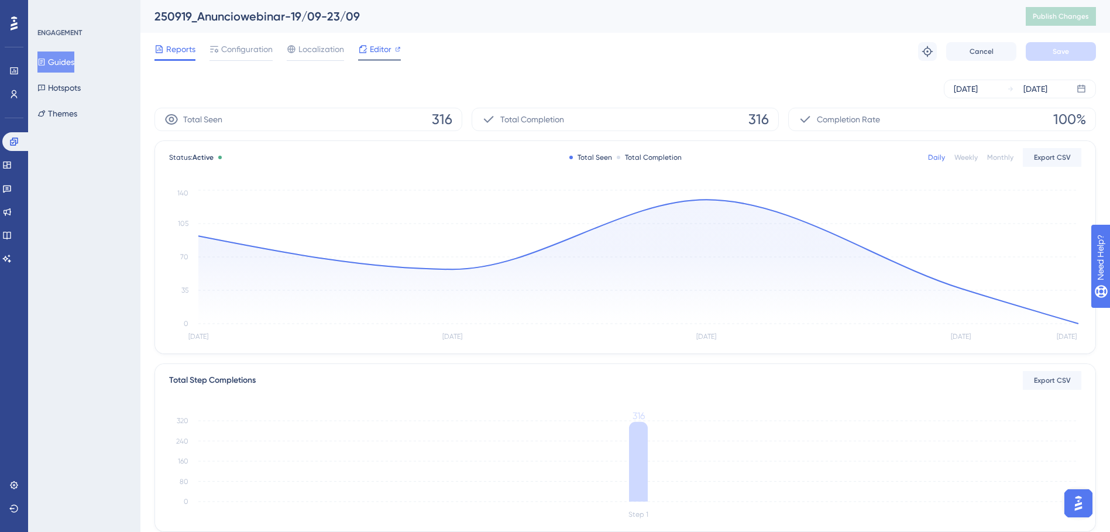 This screenshot has width=1110, height=532. Describe the element at coordinates (183, 421) in the screenshot. I see `tspan: 320` at that location.